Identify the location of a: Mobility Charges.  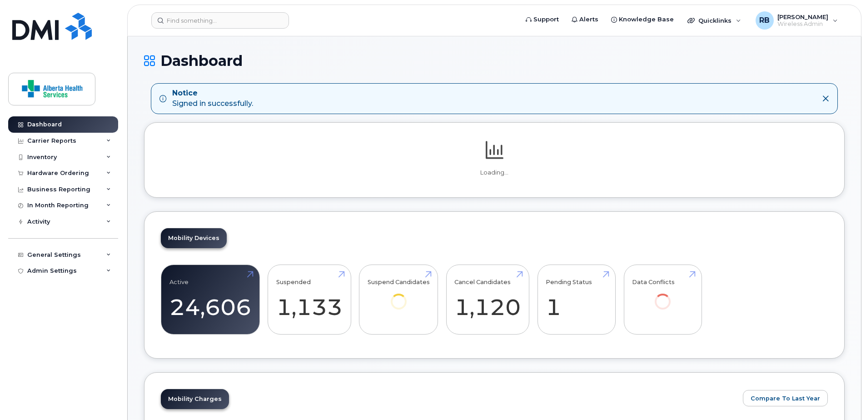
(195, 399).